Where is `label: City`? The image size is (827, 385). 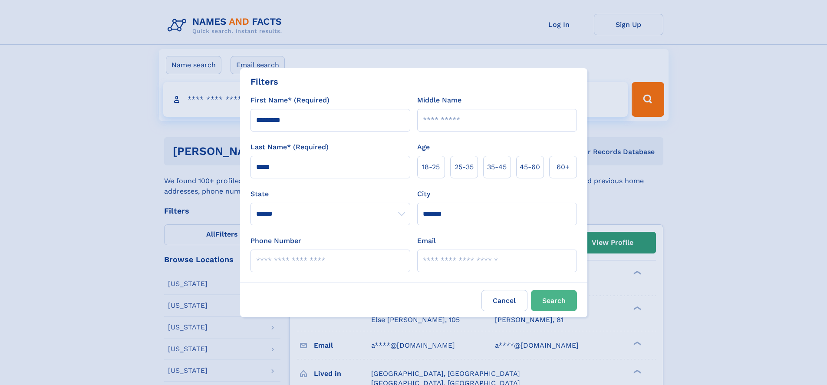 label: City is located at coordinates (424, 194).